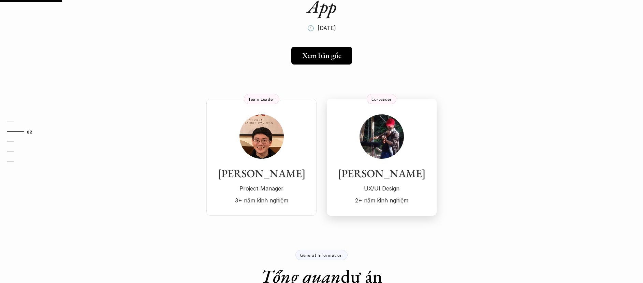 The image size is (643, 283). What do you see at coordinates (382, 188) in the screenshot?
I see `p: UX/UI Design` at bounding box center [382, 188].